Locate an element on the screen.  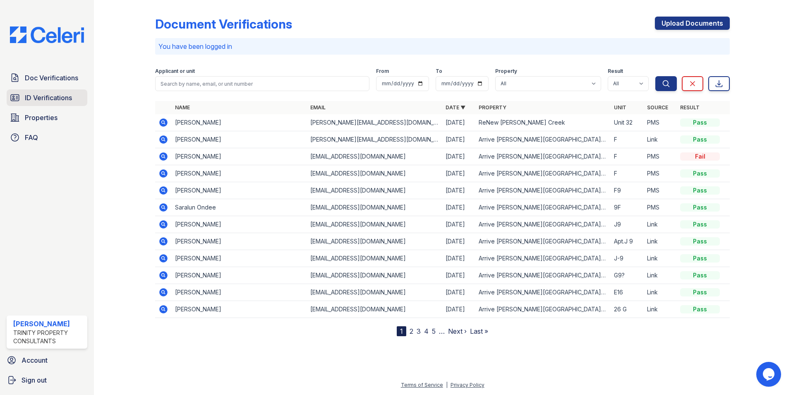
td: J9 is located at coordinates (627, 224).